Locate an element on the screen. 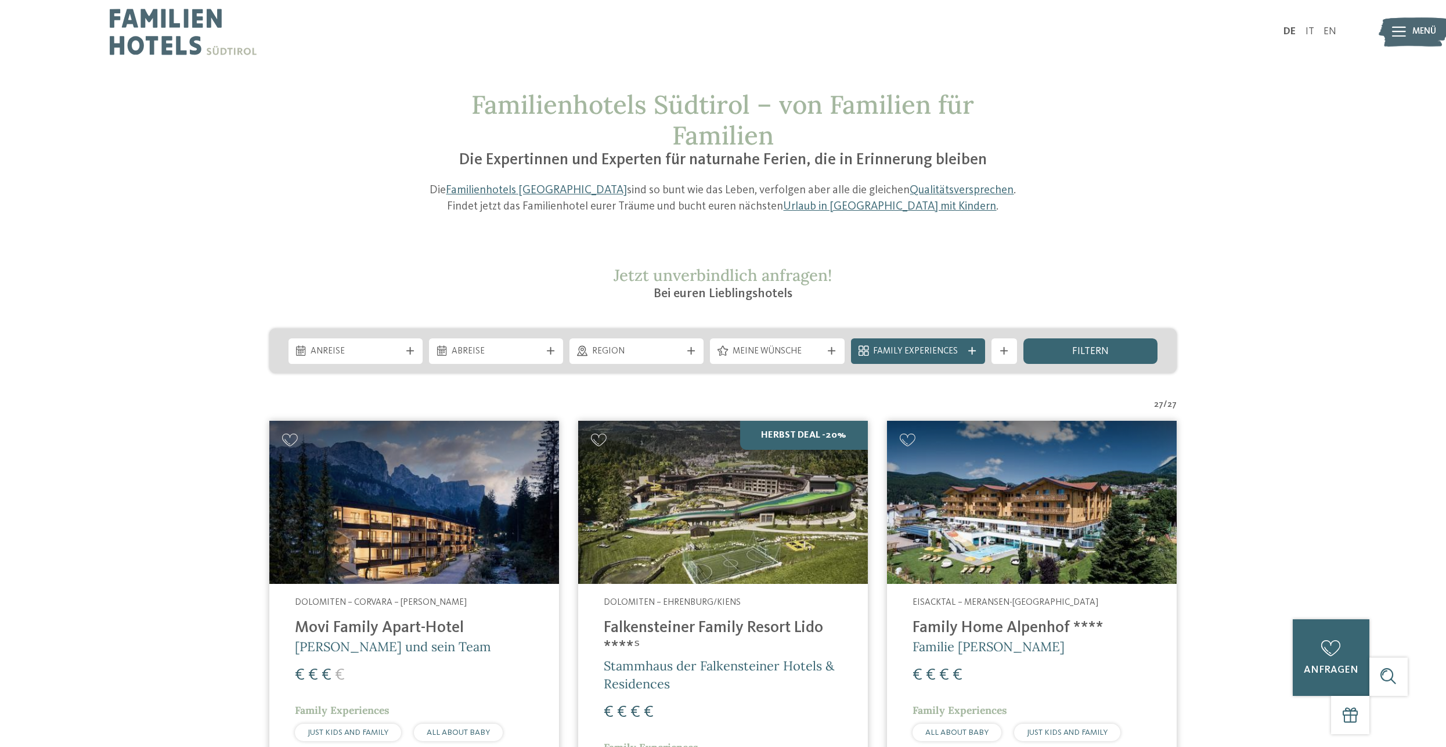 The width and height of the screenshot is (1446, 747). span: anfragen is located at coordinates (1331, 670).